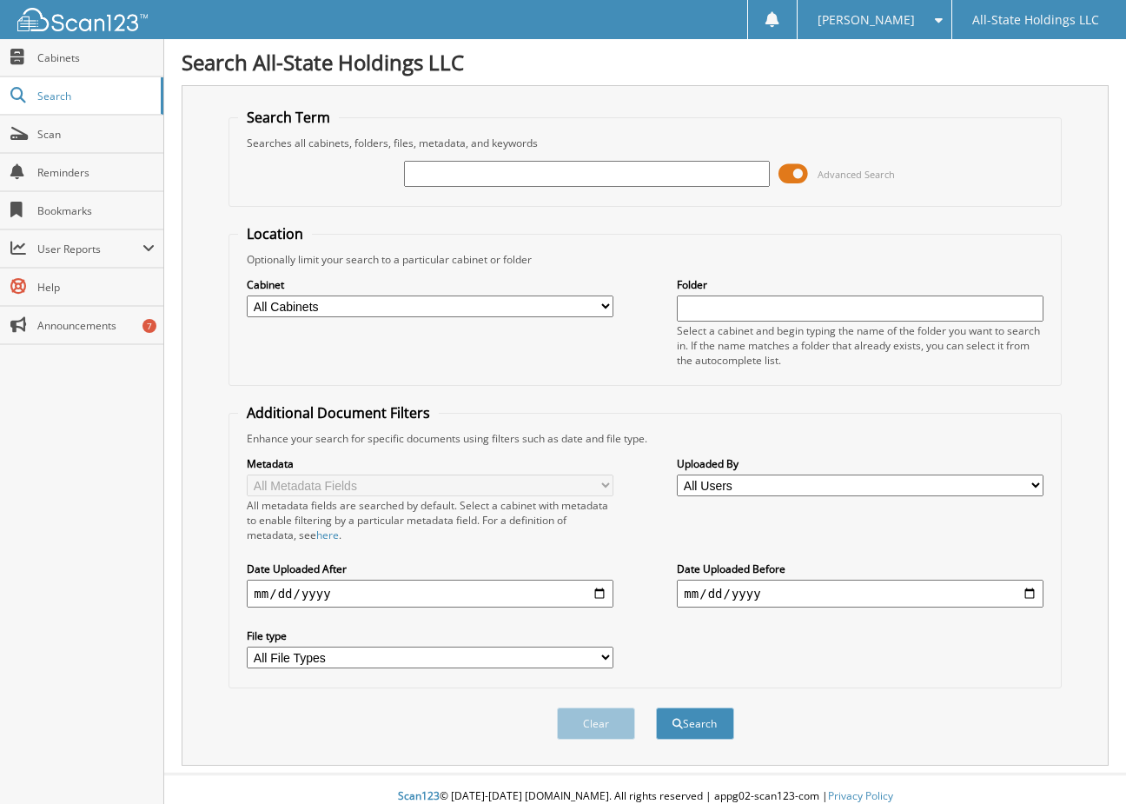 This screenshot has height=804, width=1126. Describe the element at coordinates (859, 593) in the screenshot. I see `input: end` at that location.